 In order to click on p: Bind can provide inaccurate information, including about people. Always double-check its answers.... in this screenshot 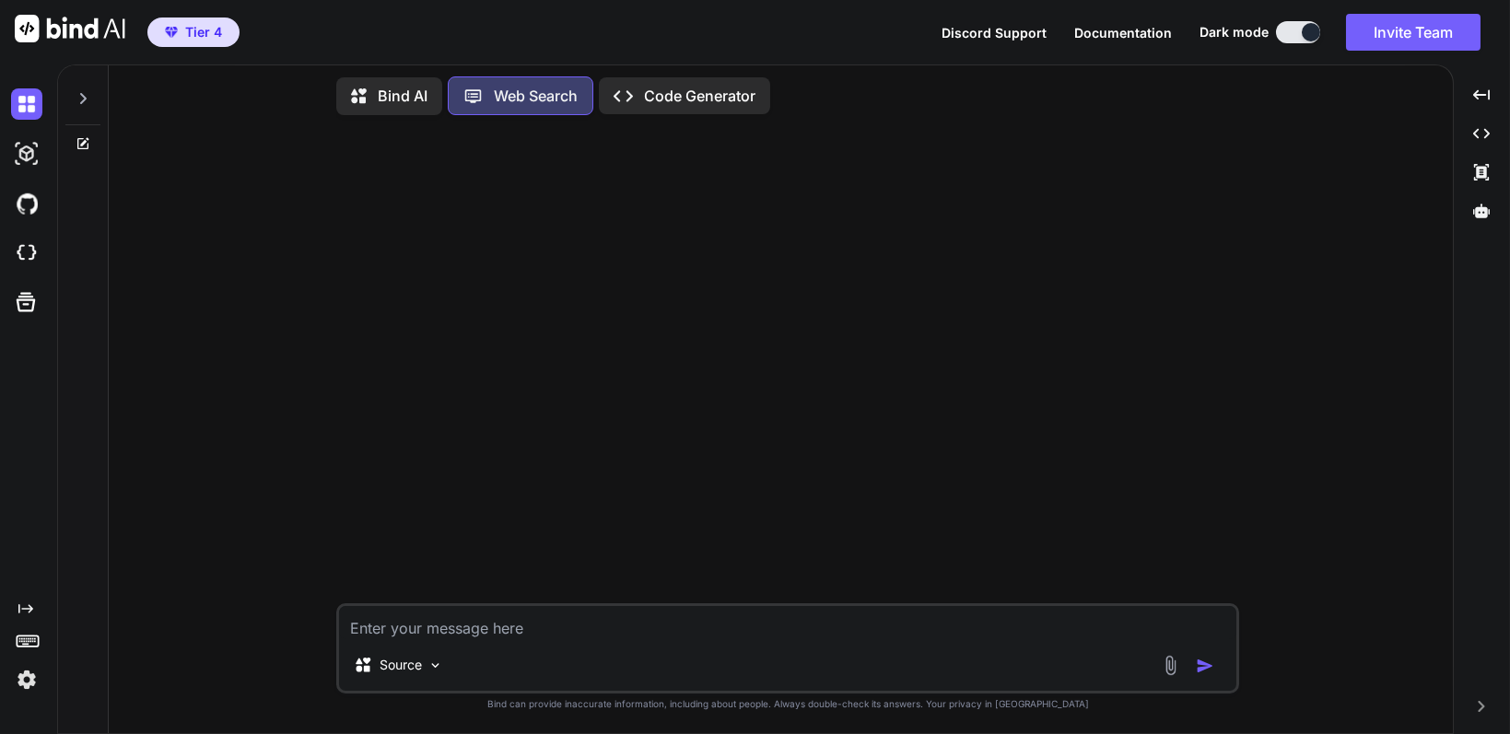, I will do `click(788, 704)`.